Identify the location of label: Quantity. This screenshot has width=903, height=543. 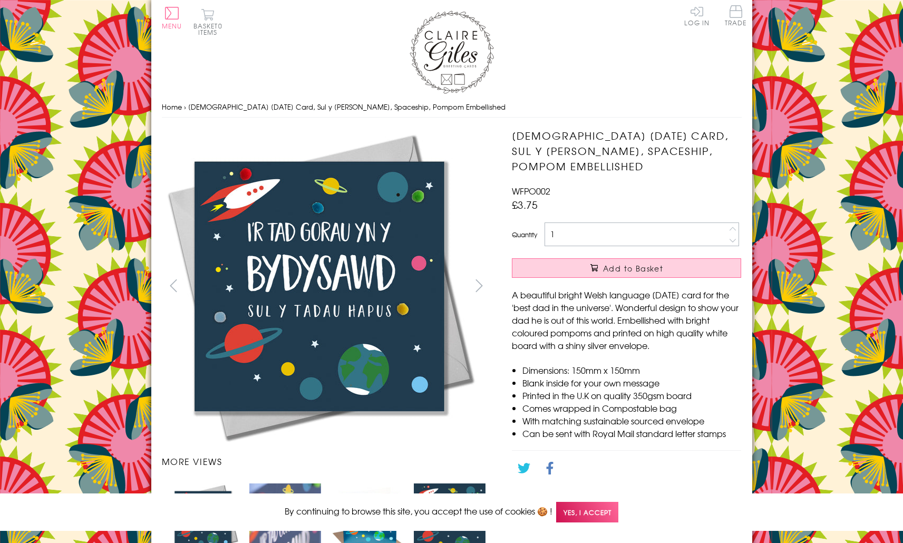
(524, 235).